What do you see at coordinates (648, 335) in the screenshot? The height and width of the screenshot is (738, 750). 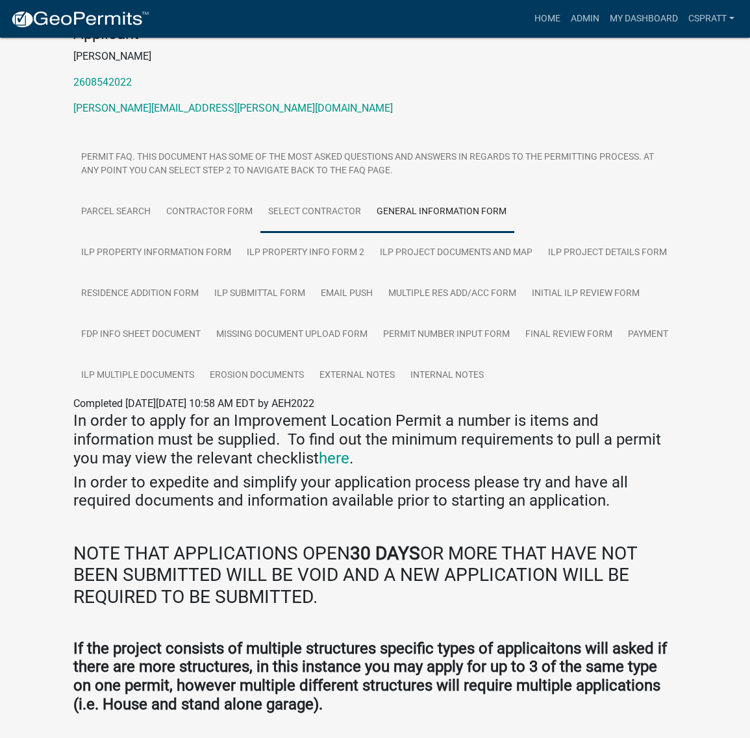 I see `a: Payment` at bounding box center [648, 335].